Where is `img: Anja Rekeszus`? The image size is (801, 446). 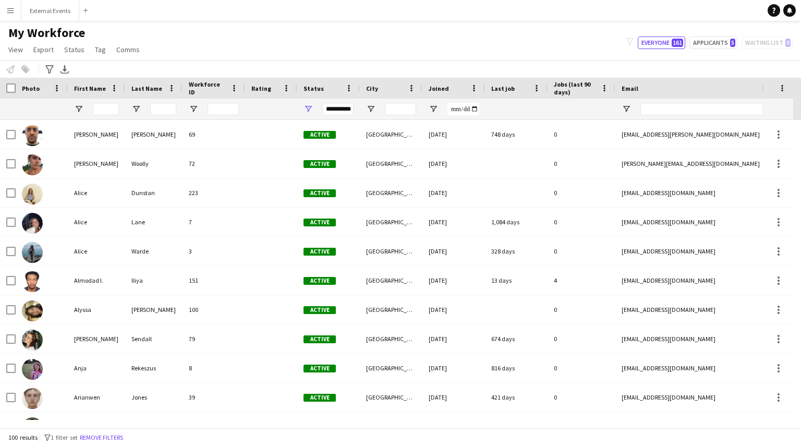 img: Anja Rekeszus is located at coordinates (32, 369).